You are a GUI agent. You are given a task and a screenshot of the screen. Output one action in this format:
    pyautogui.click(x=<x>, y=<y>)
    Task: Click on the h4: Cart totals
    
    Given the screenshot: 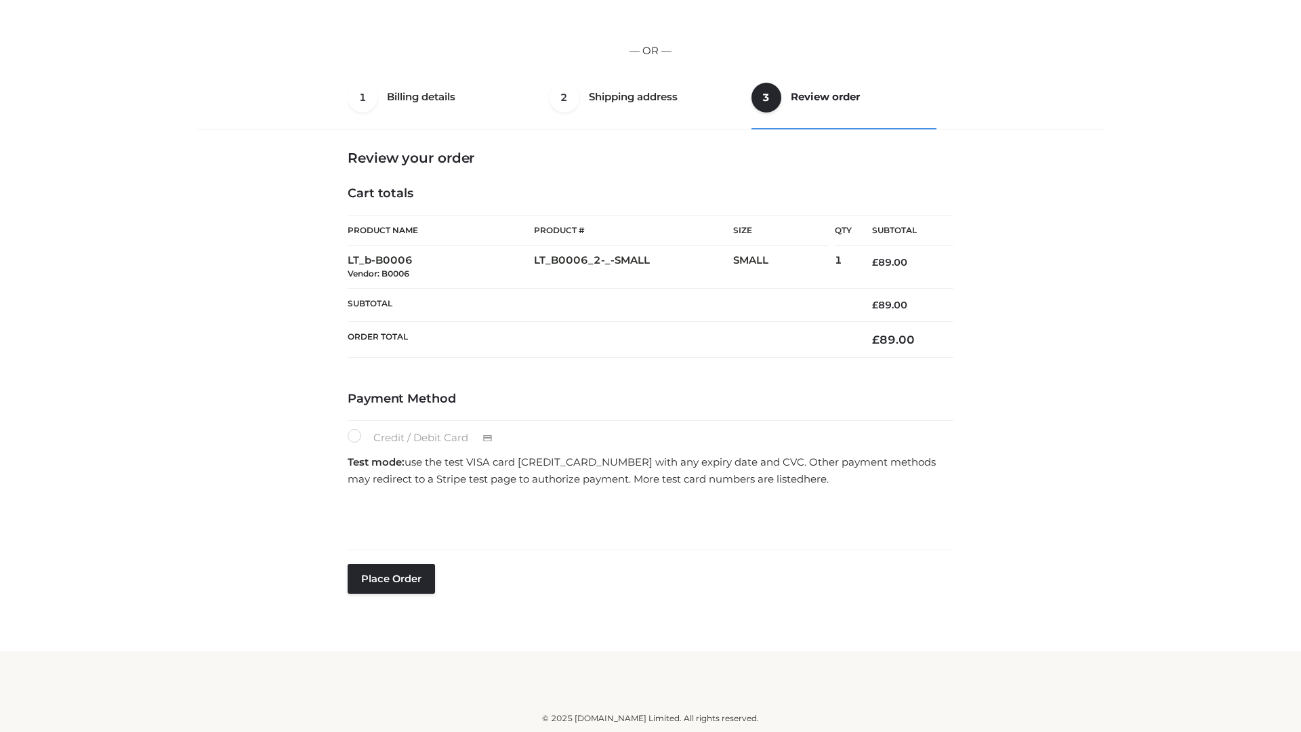 What is the action you would take?
    pyautogui.click(x=650, y=194)
    